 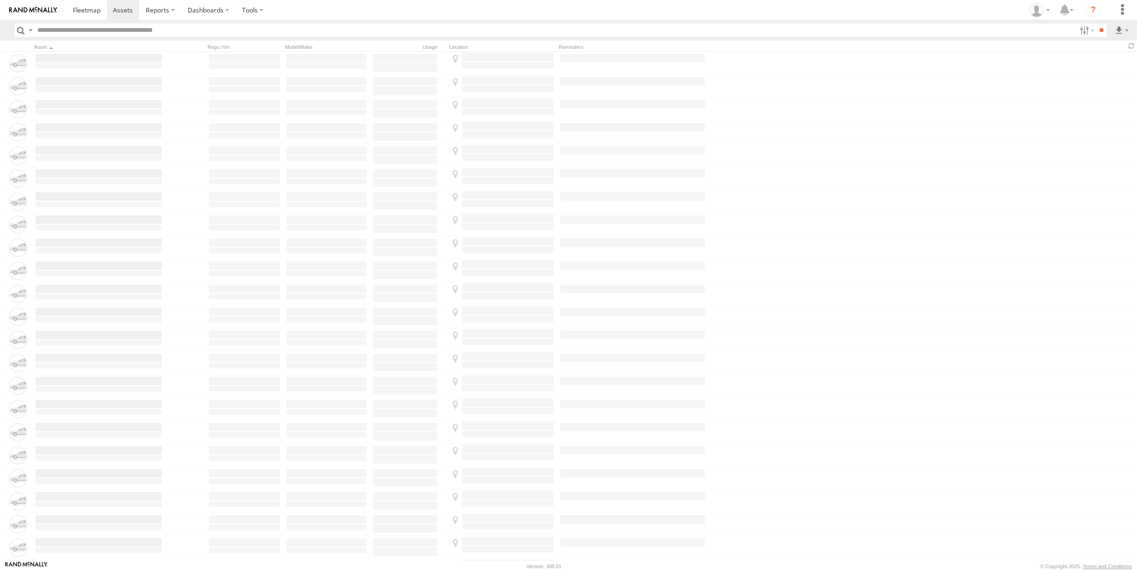 I want to click on img: rand-logo.svg, so click(x=33, y=10).